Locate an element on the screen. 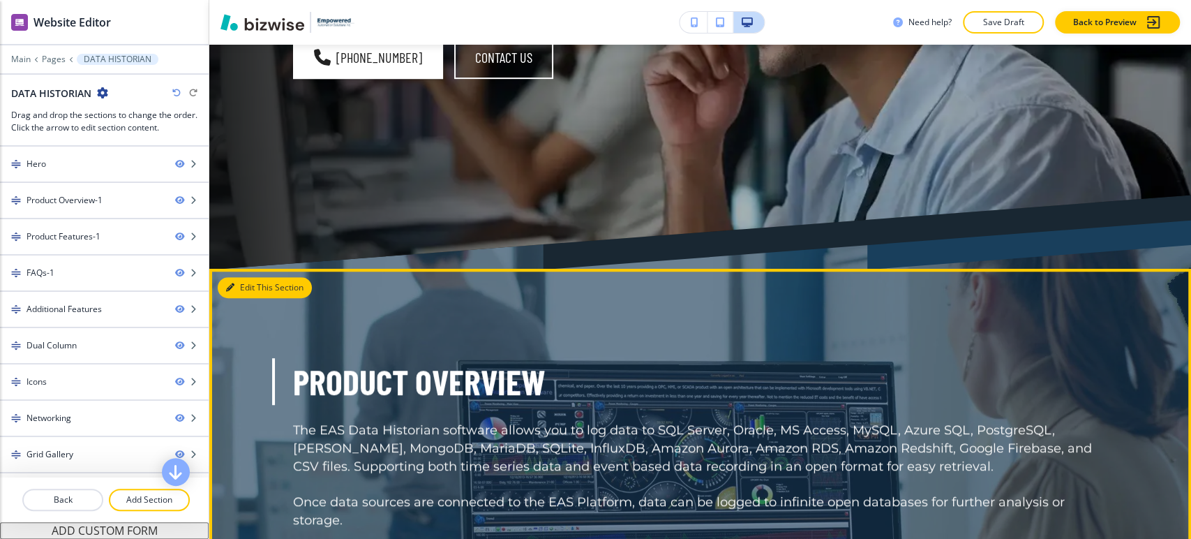  div: Product Features-1 is located at coordinates (63, 236).